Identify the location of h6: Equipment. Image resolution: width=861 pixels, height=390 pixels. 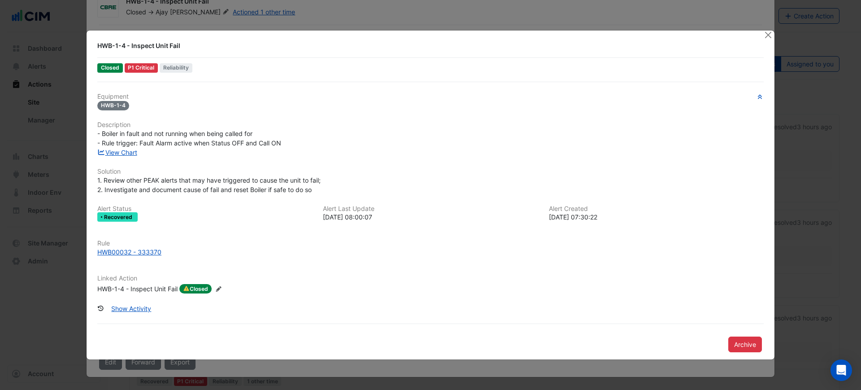
(430, 96).